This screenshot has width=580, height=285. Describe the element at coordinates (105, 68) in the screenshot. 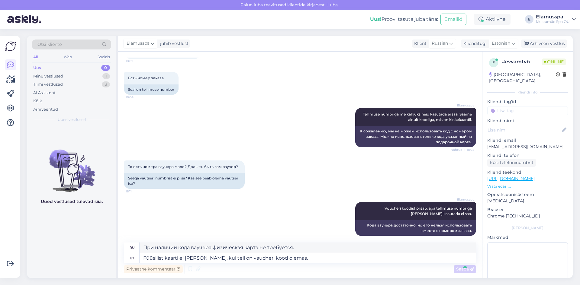

I see `div: 0` at that location.